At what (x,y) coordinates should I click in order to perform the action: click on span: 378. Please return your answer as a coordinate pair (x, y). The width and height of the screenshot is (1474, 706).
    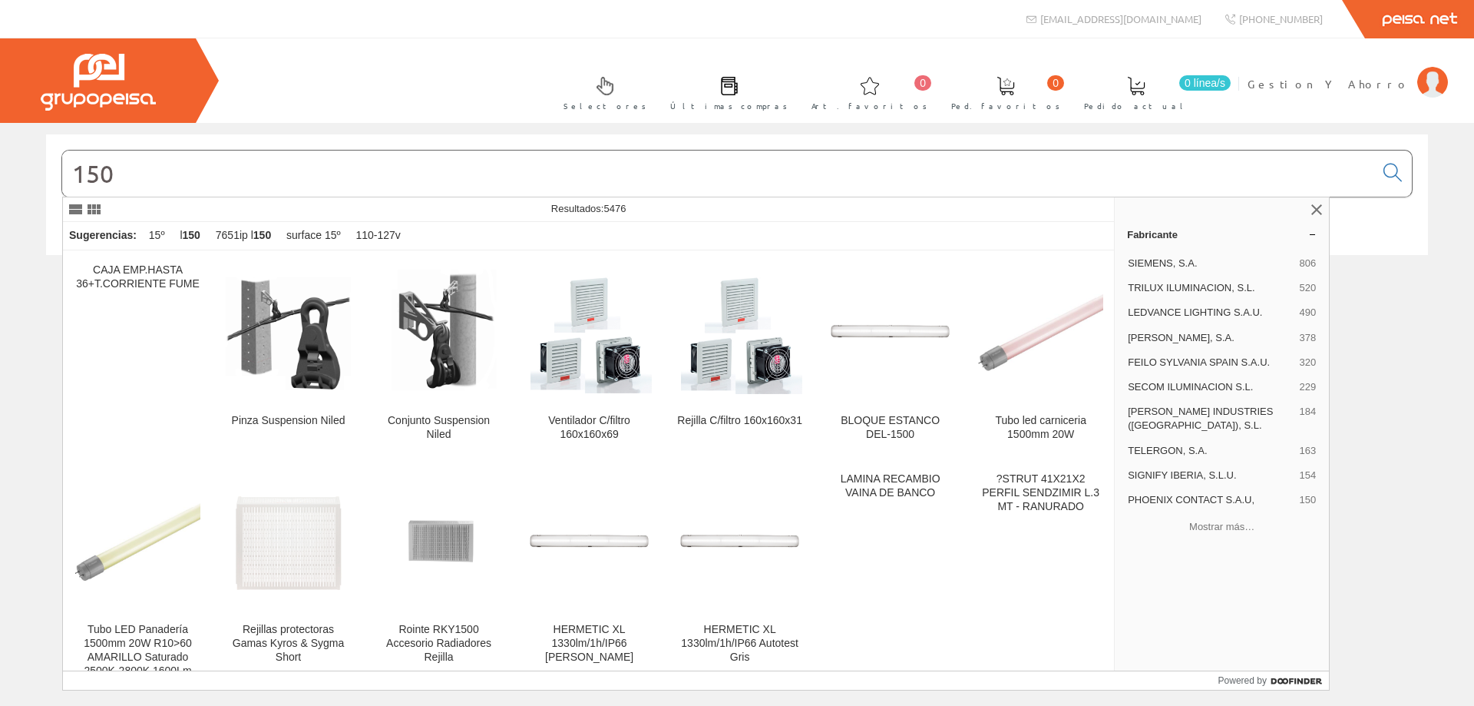
    Looking at the image, I should click on (1307, 338).